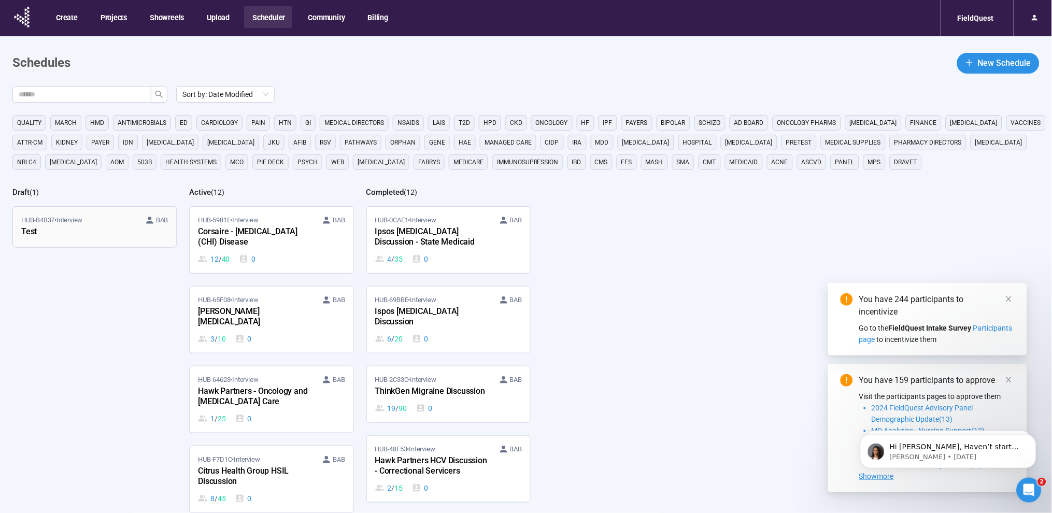  I want to click on span: exclamation-circle, so click(847, 300).